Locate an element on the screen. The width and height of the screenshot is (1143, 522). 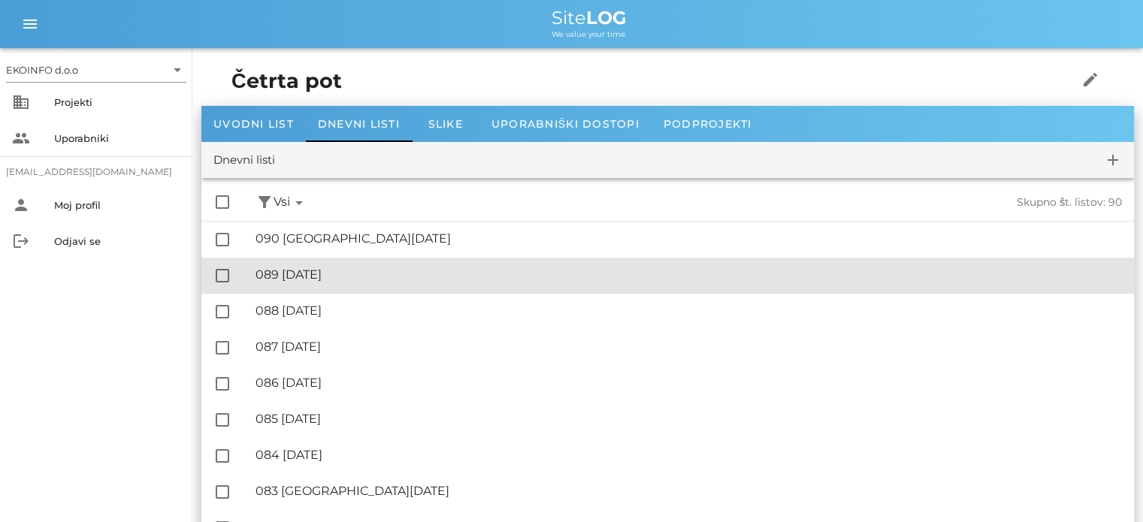
i: edit is located at coordinates (1091, 80).